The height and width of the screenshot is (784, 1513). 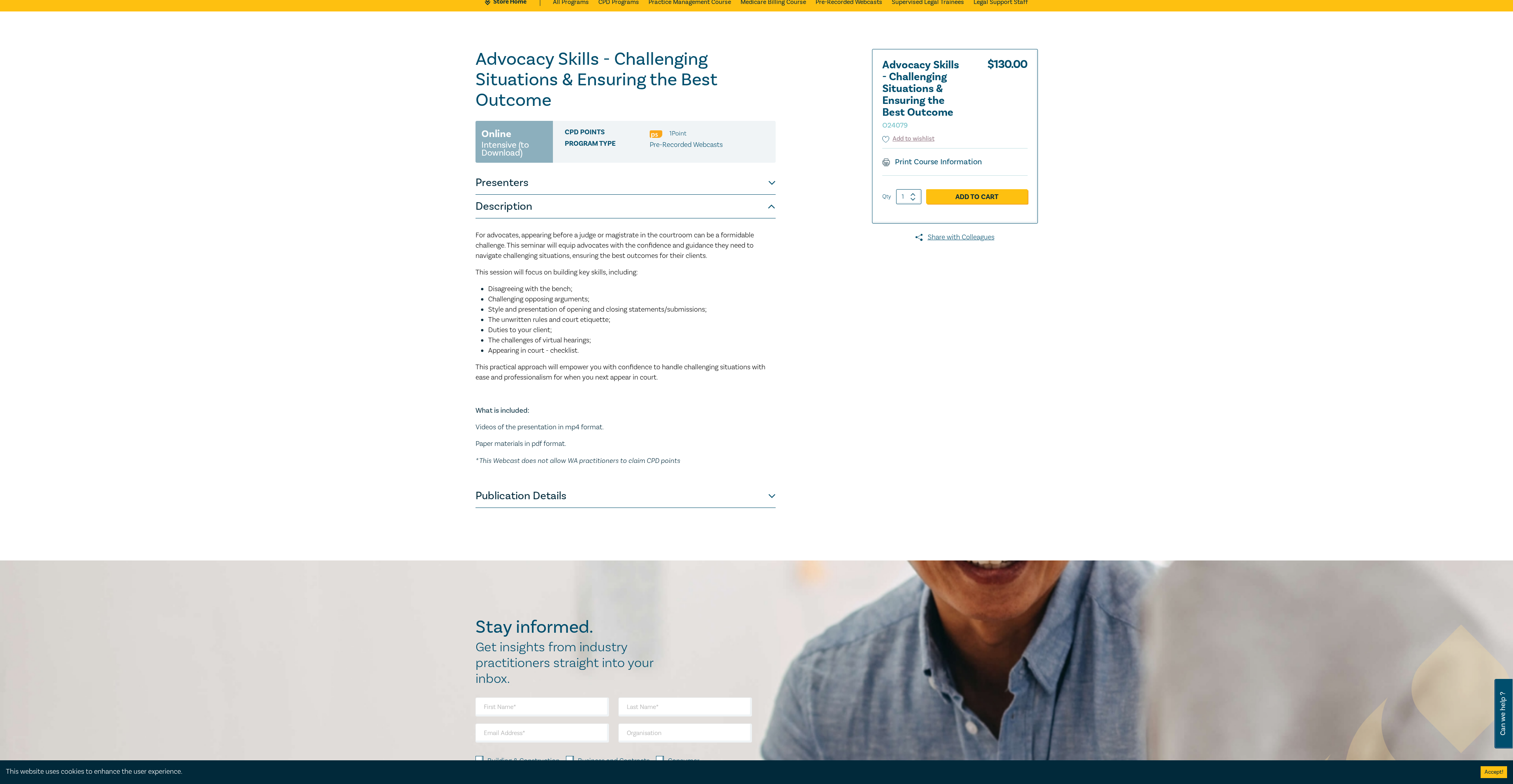 I want to click on span: Can we help ?, so click(x=1503, y=714).